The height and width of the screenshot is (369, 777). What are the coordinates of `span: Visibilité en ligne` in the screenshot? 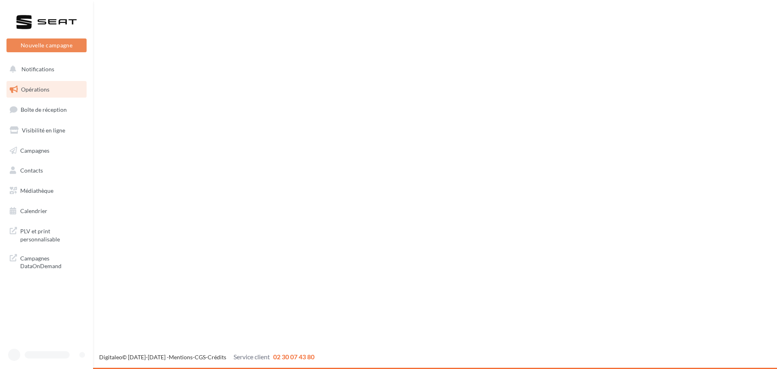 It's located at (43, 130).